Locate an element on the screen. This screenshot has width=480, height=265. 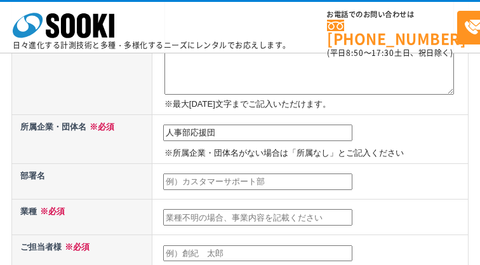
input: 例）株式会社ソーキ is located at coordinates (258, 133).